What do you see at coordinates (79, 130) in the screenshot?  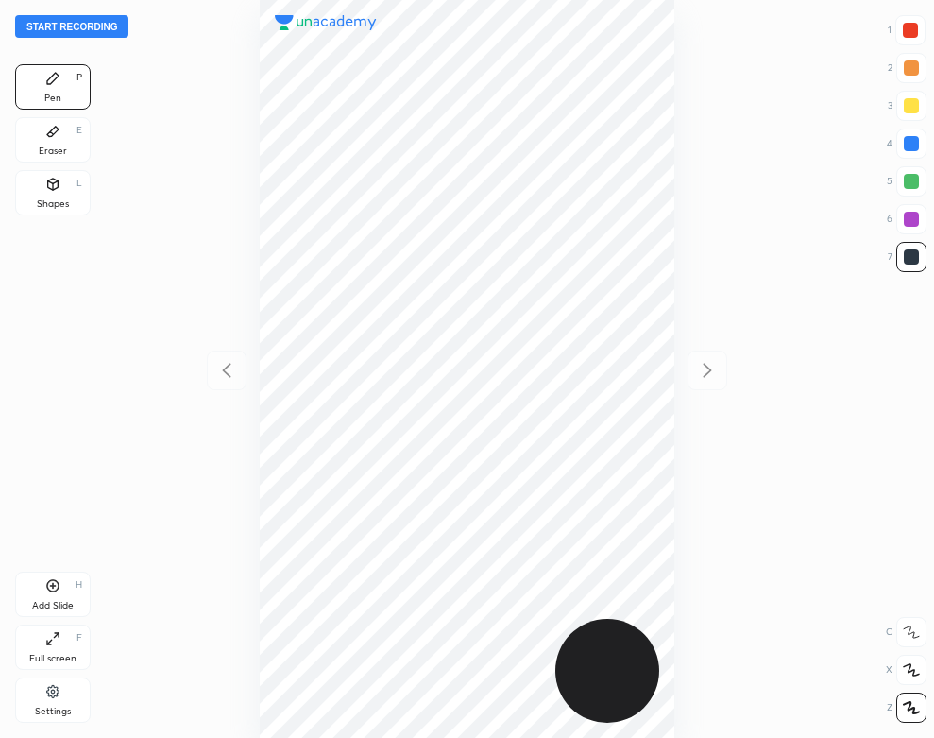 I see `div: E` at bounding box center [79, 130].